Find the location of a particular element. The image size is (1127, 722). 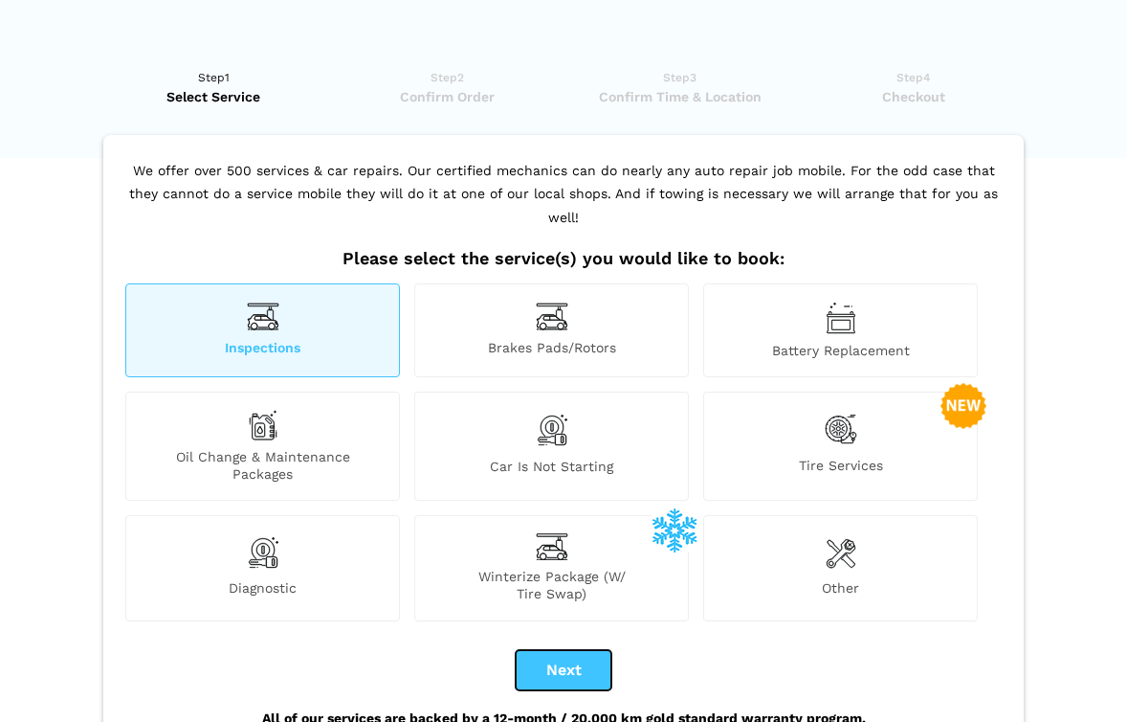

span: Battery Replacement is located at coordinates (840, 350).